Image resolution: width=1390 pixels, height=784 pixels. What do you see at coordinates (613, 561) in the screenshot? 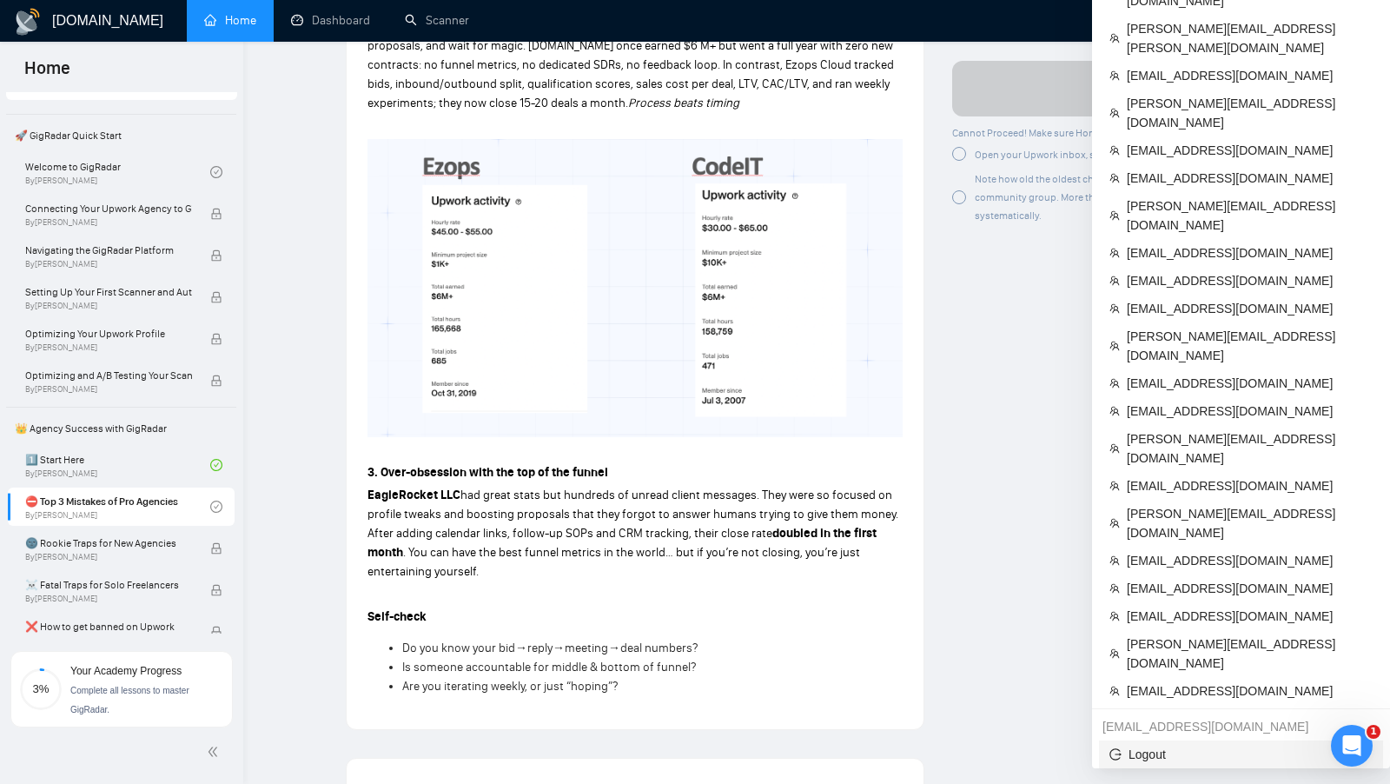
I see `span: . You can have the best funnel metrics in the world… but if you’re not closing, you’re just enter...` at bounding box center [613, 561].